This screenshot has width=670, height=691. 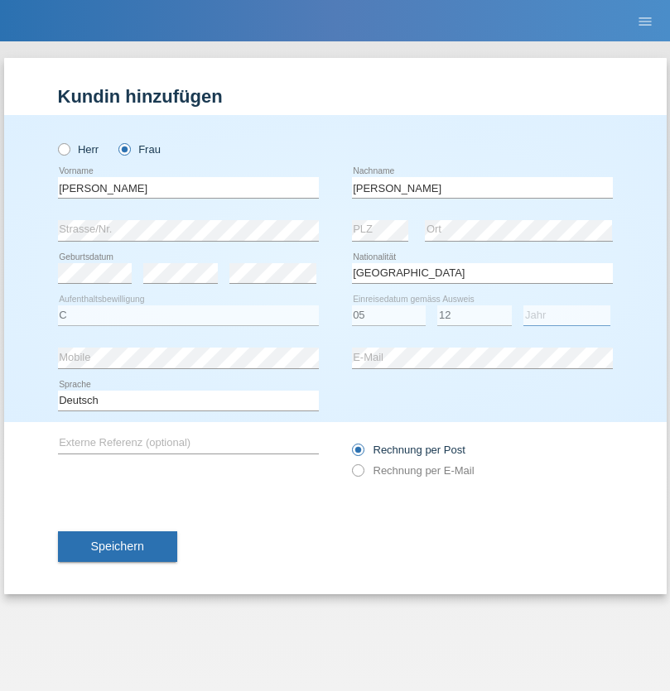 What do you see at coordinates (118, 547) in the screenshot?
I see `button: Speichern` at bounding box center [118, 547].